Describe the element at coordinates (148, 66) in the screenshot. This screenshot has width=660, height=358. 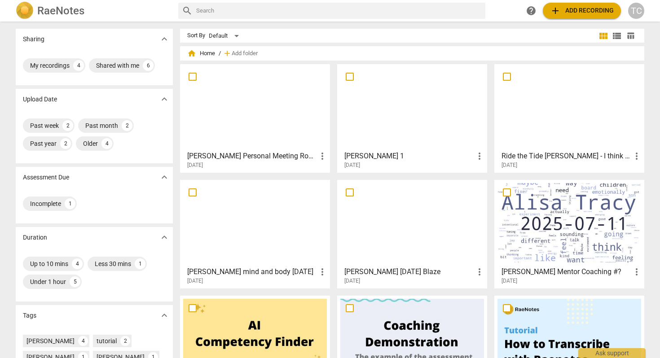
I see `div: 6` at that location.